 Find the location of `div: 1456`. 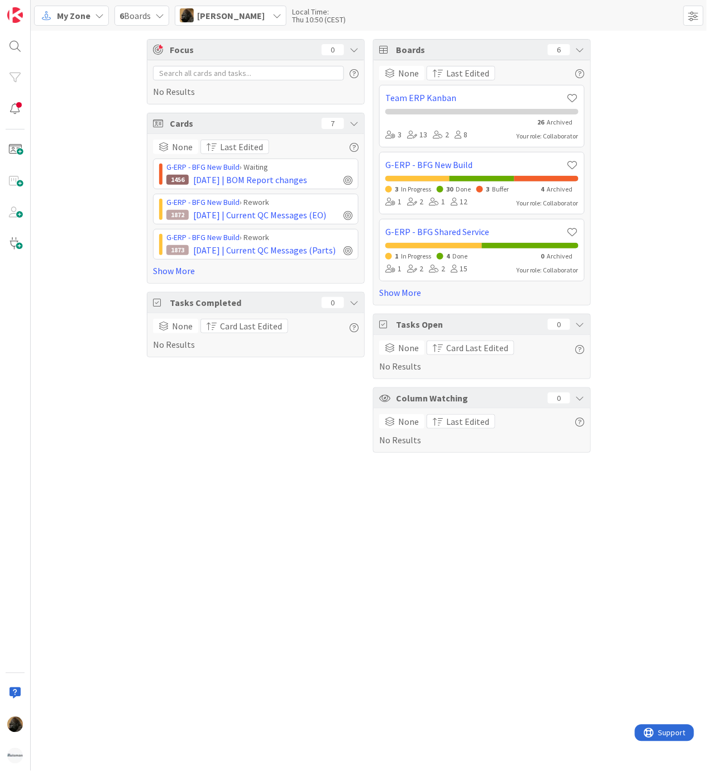

div: 1456 is located at coordinates (178, 180).